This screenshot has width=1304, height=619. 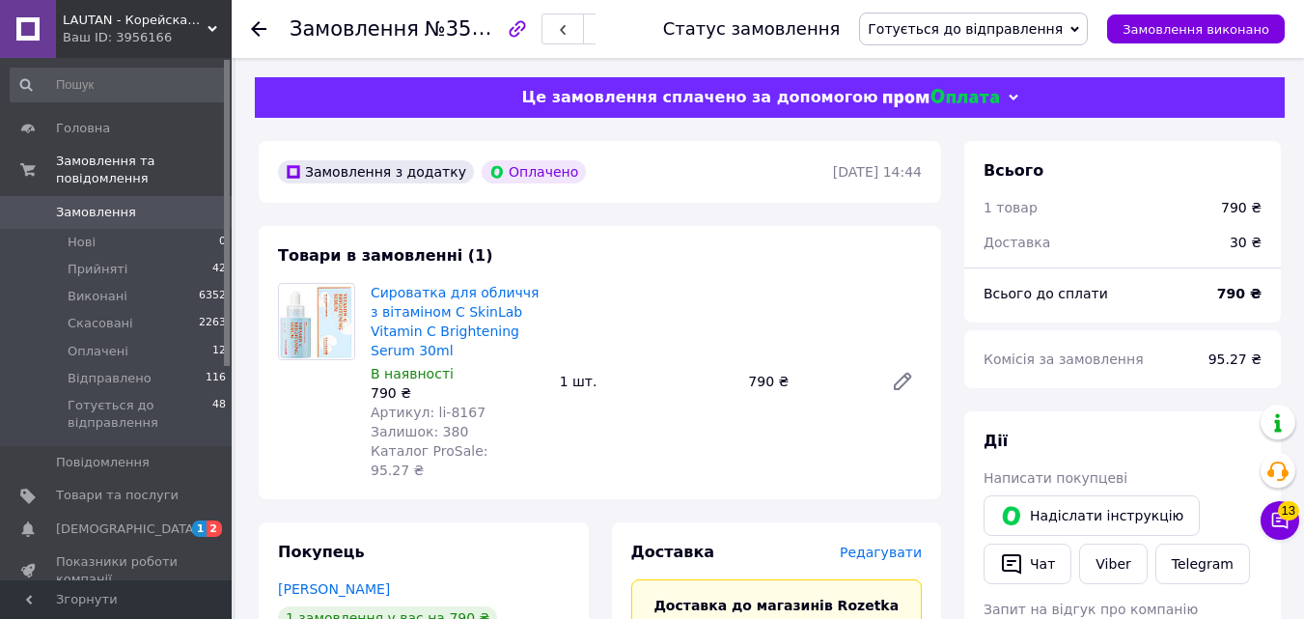 What do you see at coordinates (941, 97) in the screenshot?
I see `img: evopay logo` at bounding box center [941, 97].